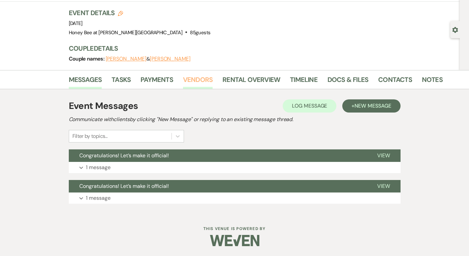  I want to click on a: Messages, so click(85, 82).